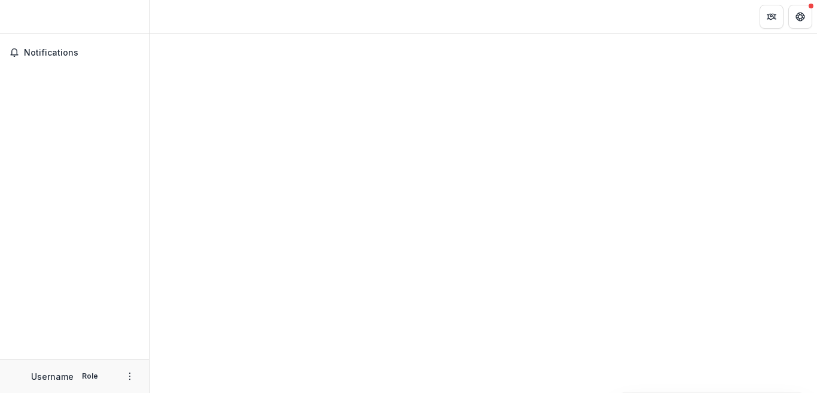 The height and width of the screenshot is (393, 817). What do you see at coordinates (90, 376) in the screenshot?
I see `p: Role` at bounding box center [90, 376].